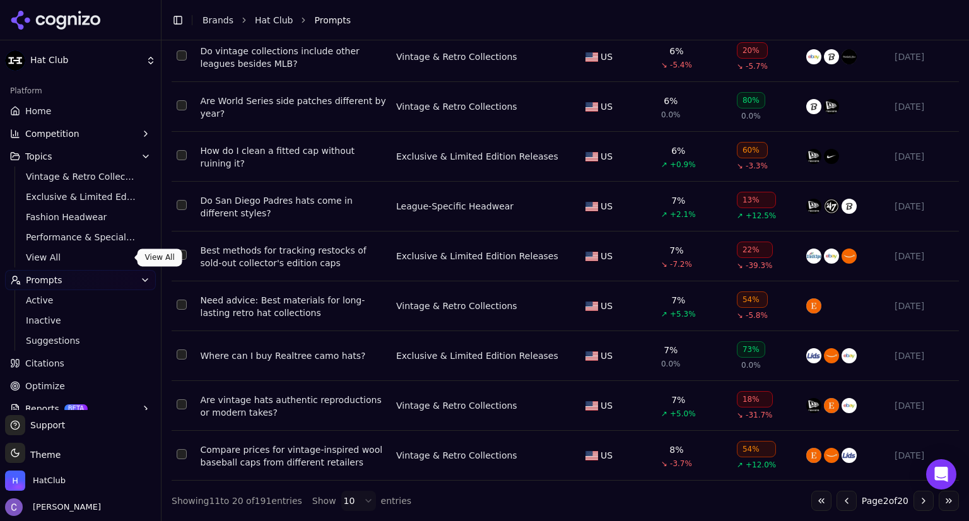 The image size is (969, 521). What do you see at coordinates (81, 217) in the screenshot?
I see `span: Fashion Headwear` at bounding box center [81, 217].